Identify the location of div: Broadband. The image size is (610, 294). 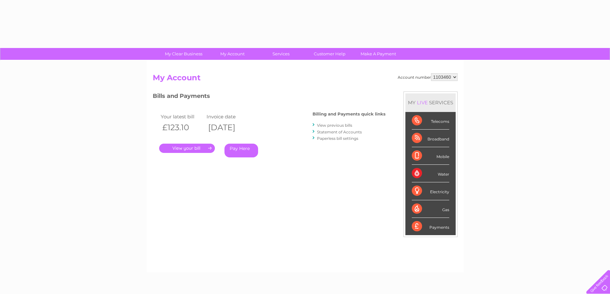
(430, 138).